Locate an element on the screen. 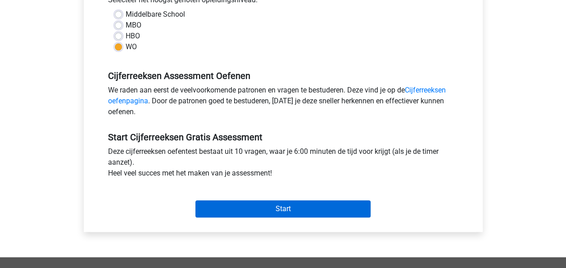 This screenshot has width=566, height=268. h5: Start Cijferreeksen Gratis Assessment is located at coordinates (283, 137).